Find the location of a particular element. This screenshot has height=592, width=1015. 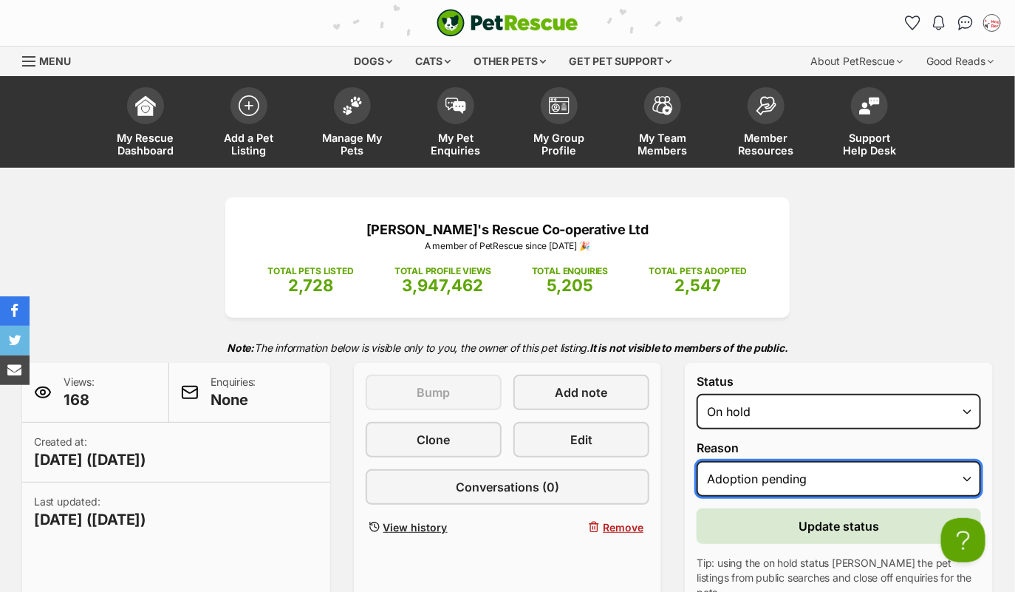

a: PetRescue is located at coordinates (507, 23).